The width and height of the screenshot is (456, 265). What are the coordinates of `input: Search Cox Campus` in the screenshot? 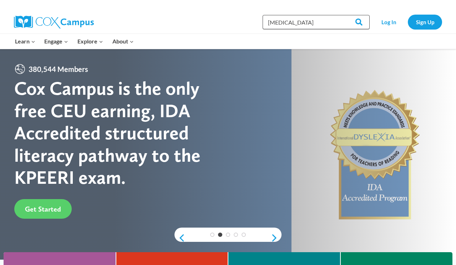 It's located at (316, 22).